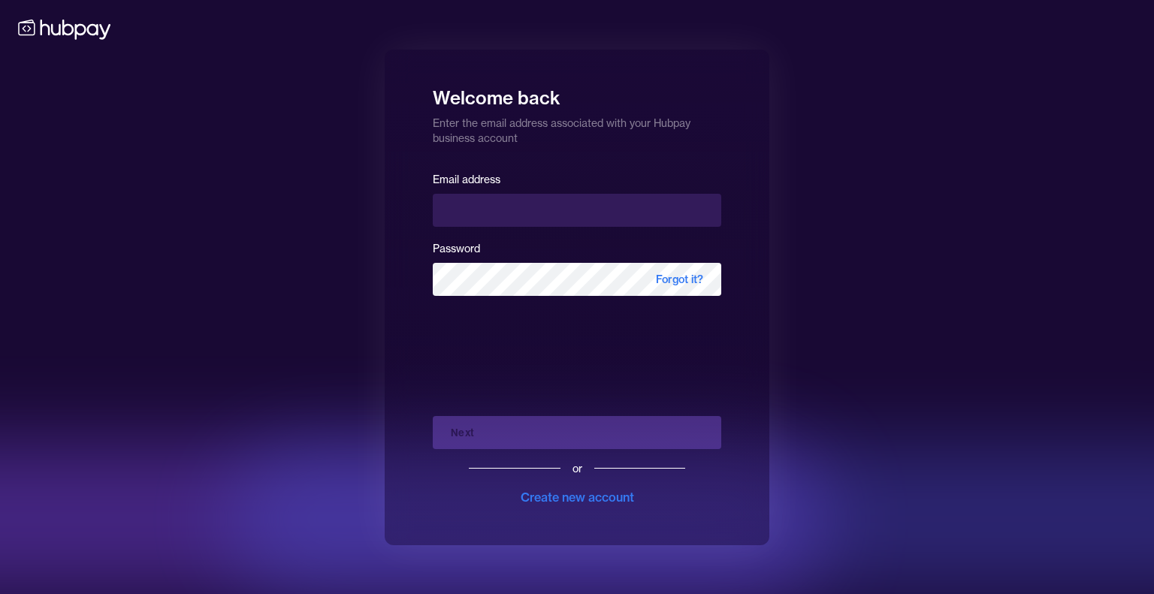 The image size is (1154, 594). I want to click on label: Email address, so click(466, 179).